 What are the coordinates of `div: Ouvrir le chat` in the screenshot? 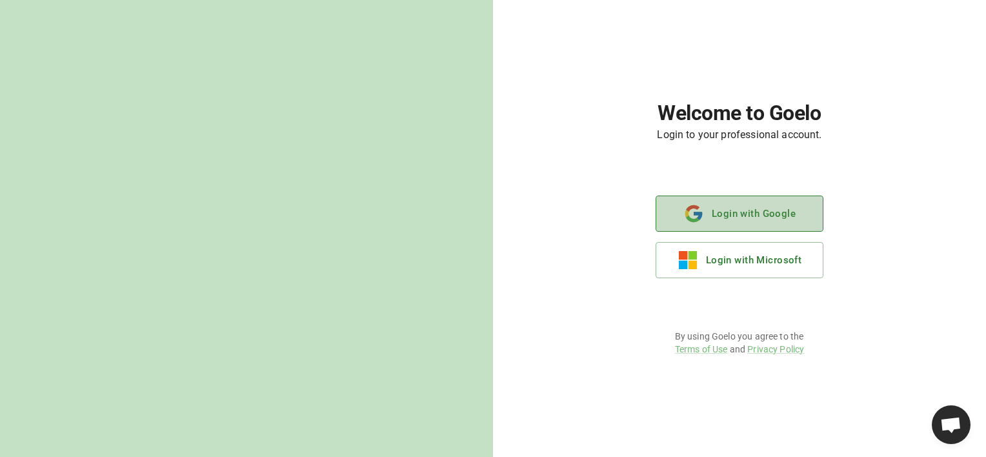 It's located at (951, 424).